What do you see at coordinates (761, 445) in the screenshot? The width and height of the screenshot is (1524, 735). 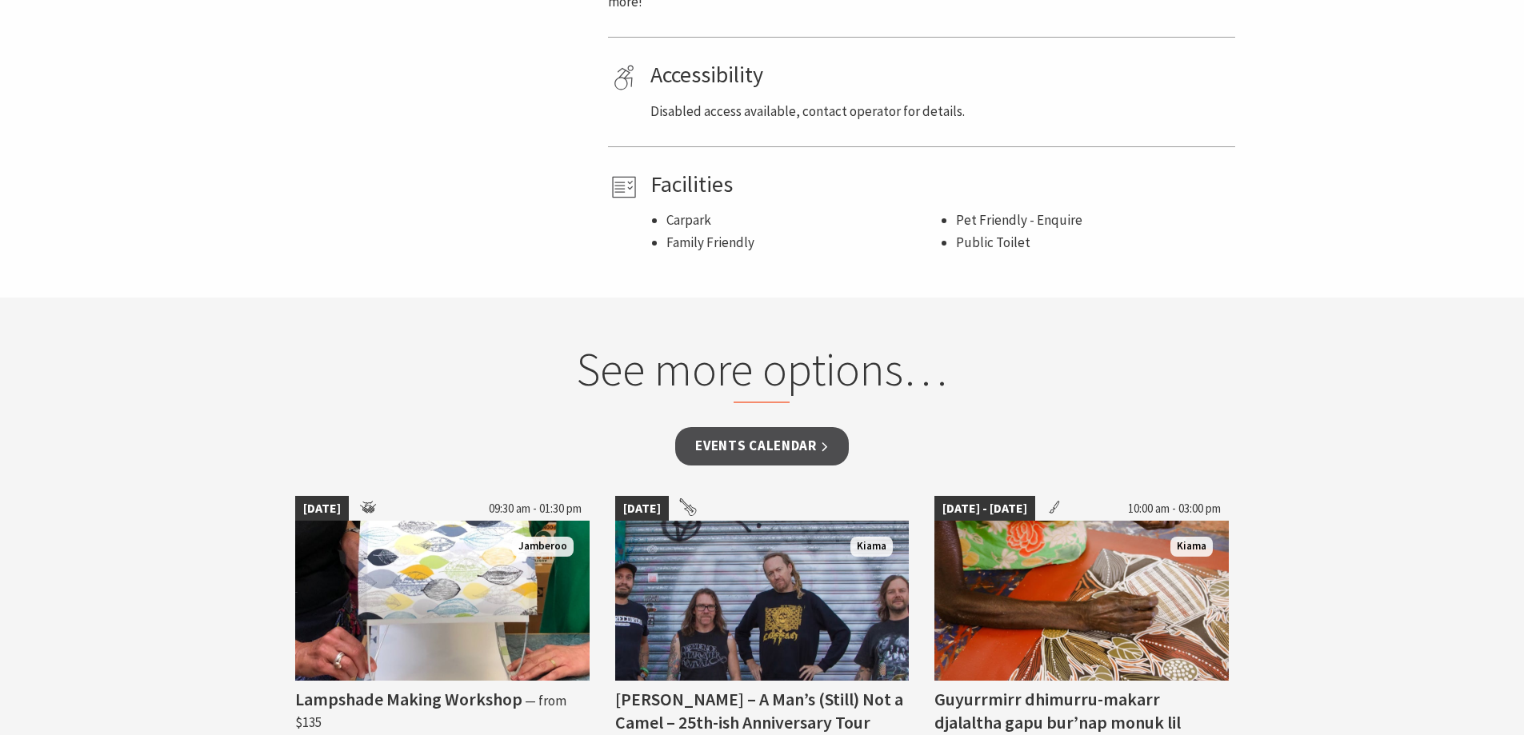 I see `a: Events Calendar` at bounding box center [761, 445].